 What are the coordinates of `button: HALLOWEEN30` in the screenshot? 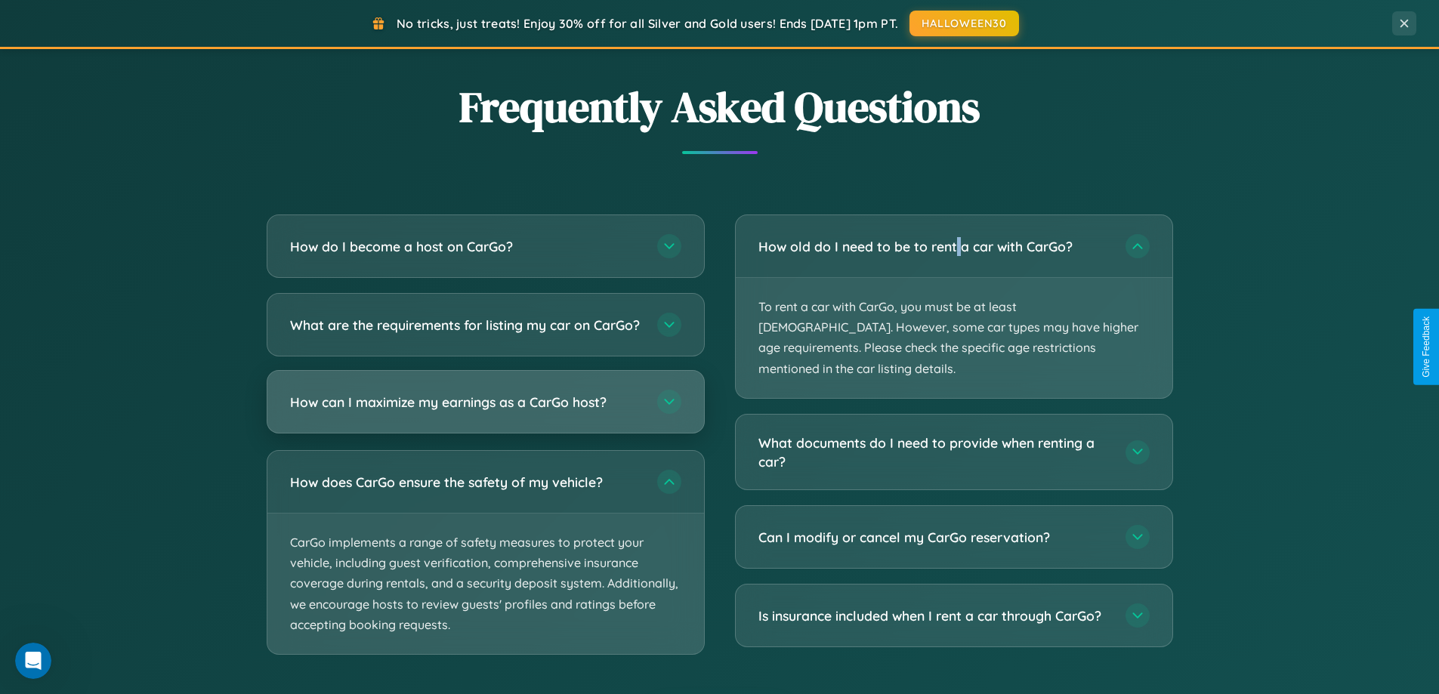 It's located at (964, 23).